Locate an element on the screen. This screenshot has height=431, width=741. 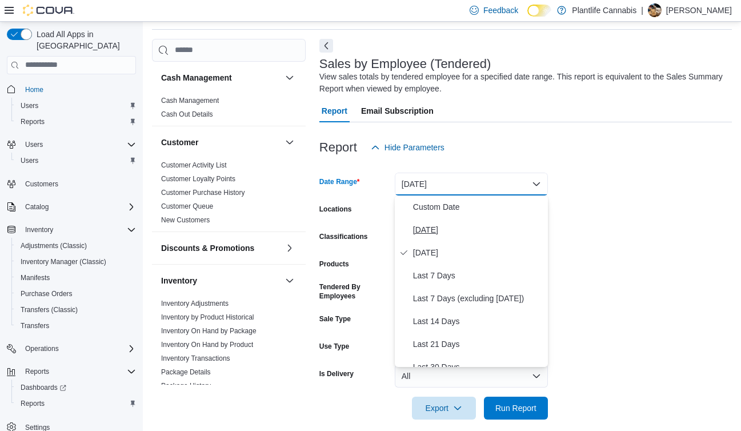
span: Custom Date is located at coordinates (478, 207).